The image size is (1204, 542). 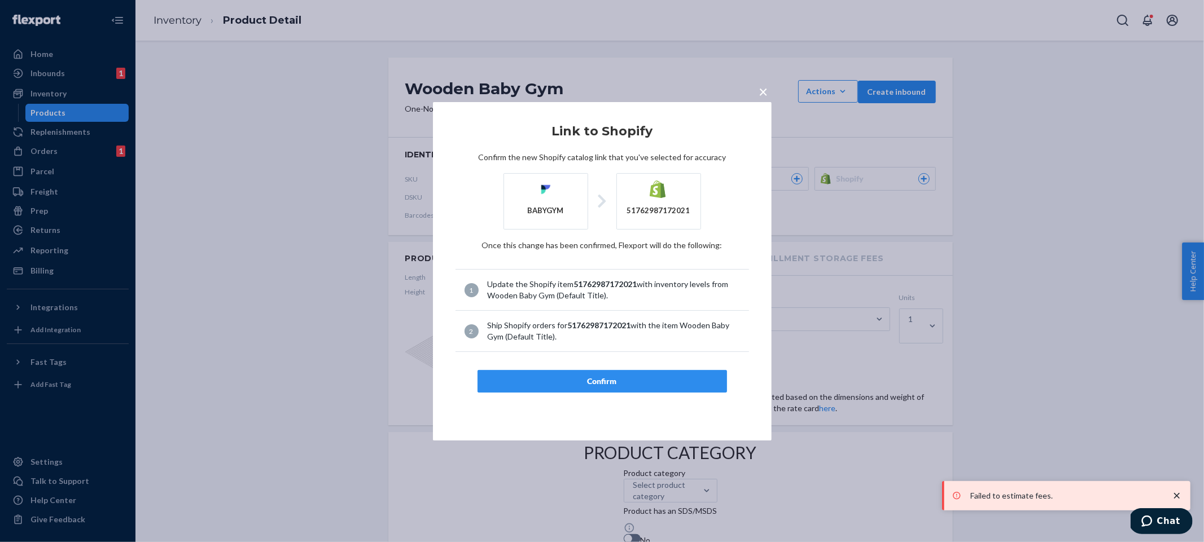 I want to click on div: 1, so click(x=471, y=290).